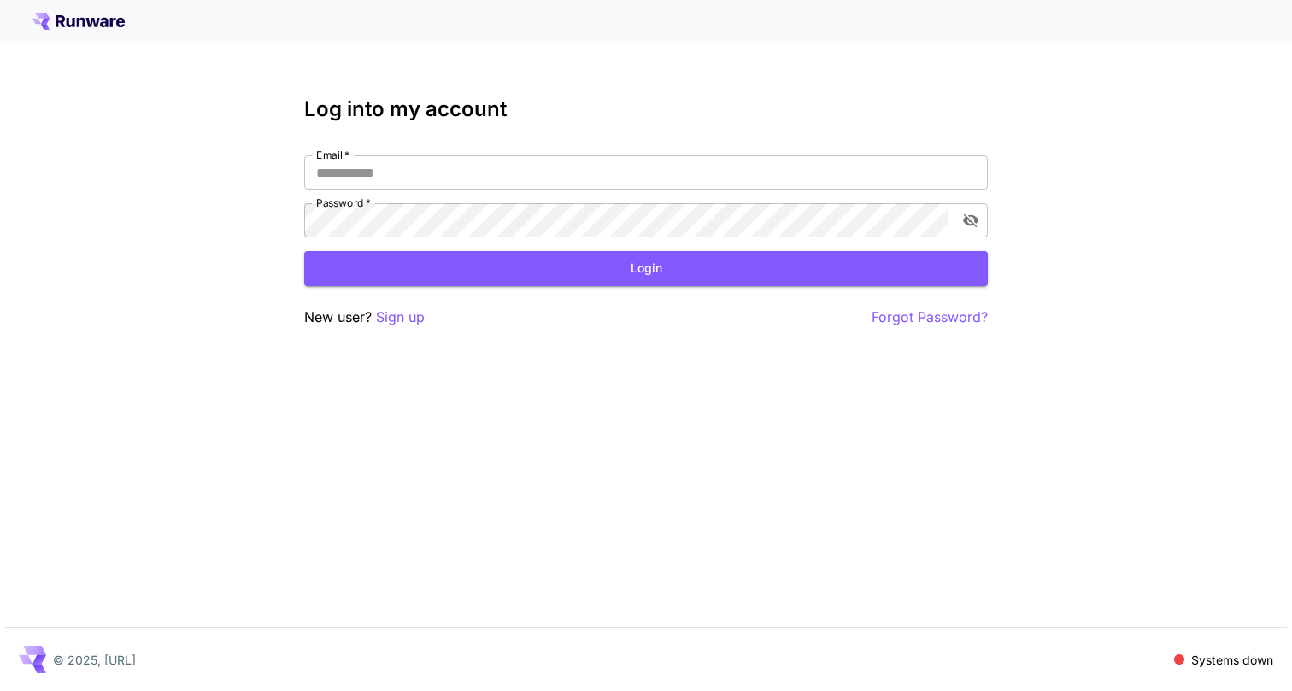  Describe the element at coordinates (364, 317) in the screenshot. I see `p: New user?` at that location.